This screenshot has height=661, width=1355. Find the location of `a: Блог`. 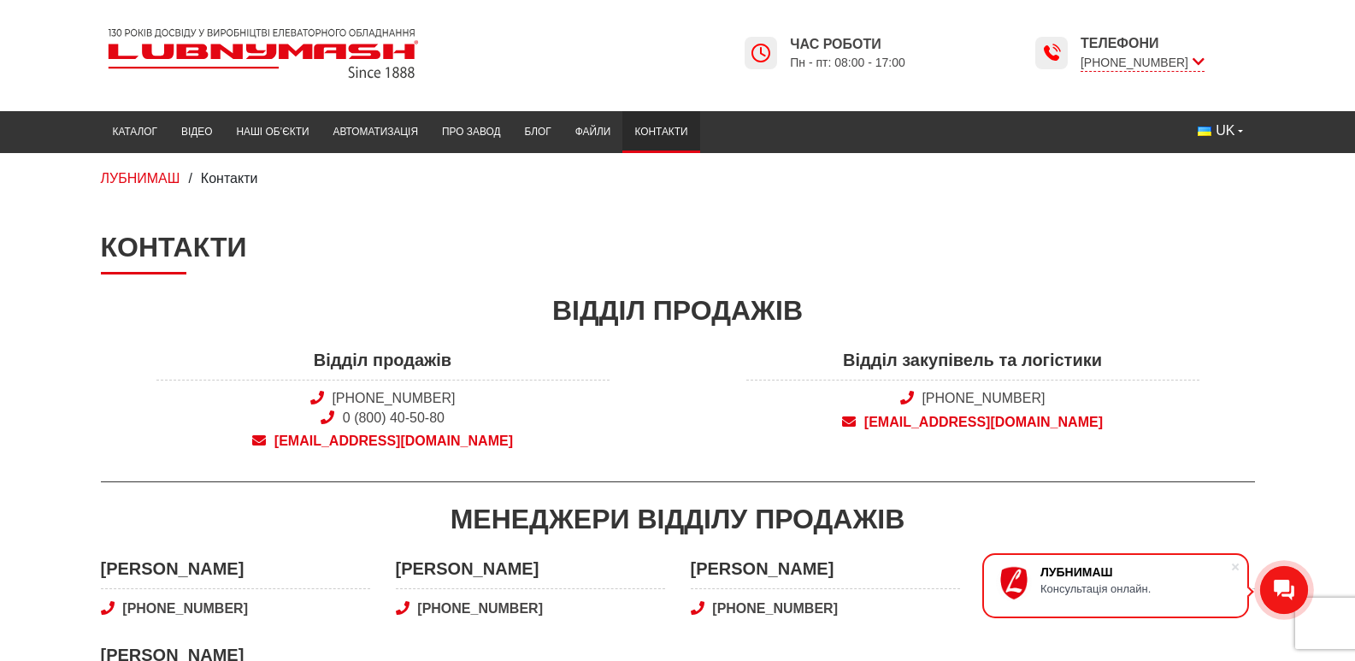

a: Блог is located at coordinates (537, 132).